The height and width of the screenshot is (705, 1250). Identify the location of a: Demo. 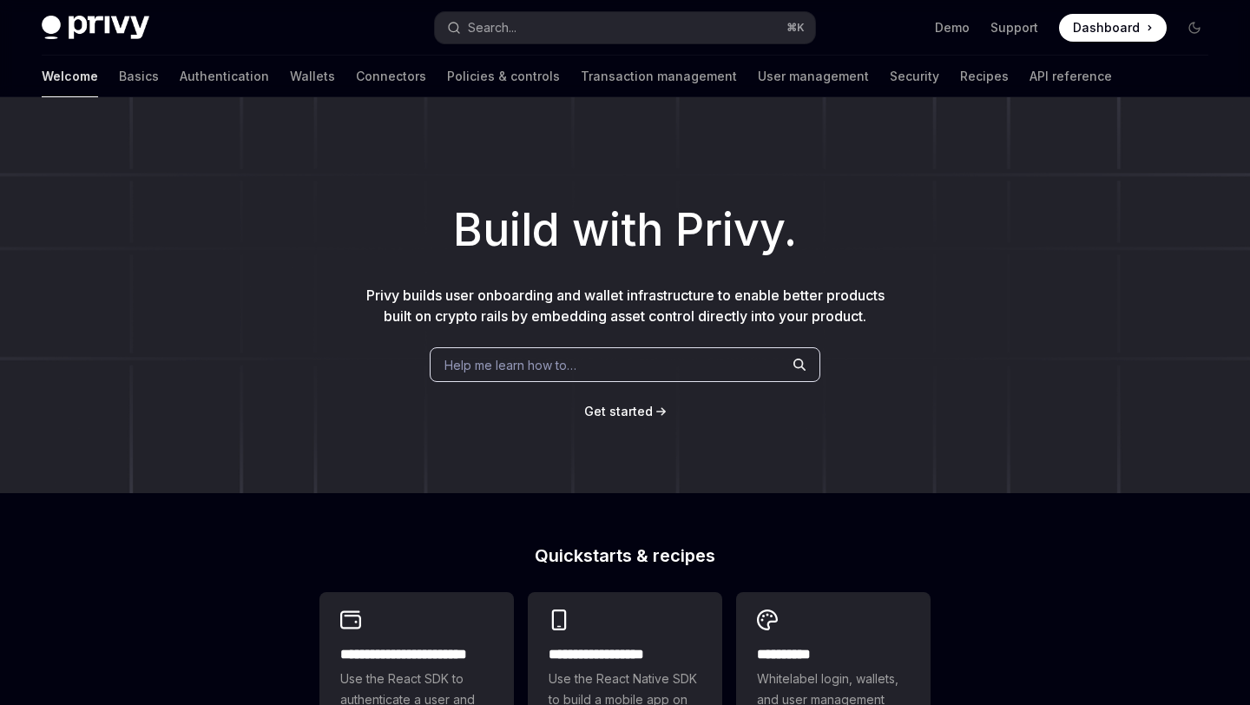
(952, 28).